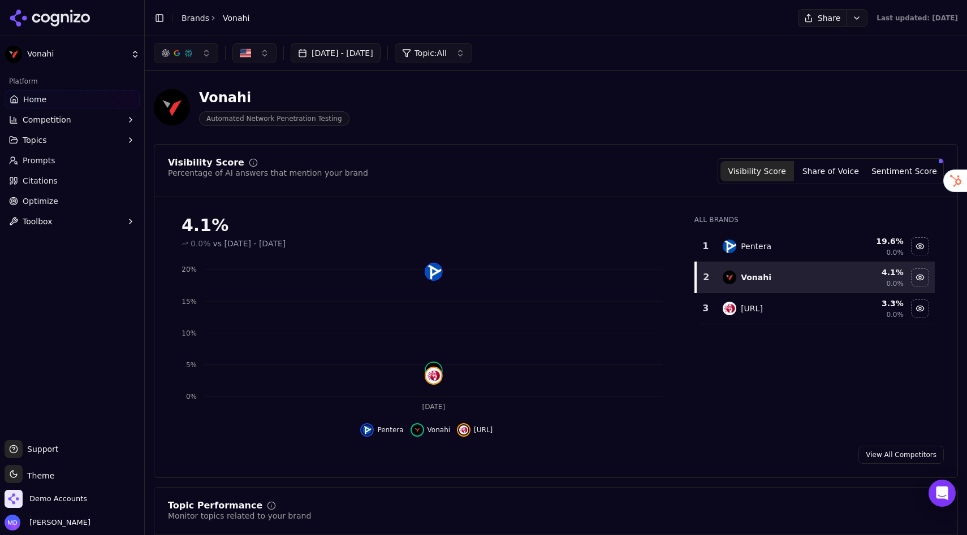 The width and height of the screenshot is (967, 535). I want to click on span: Topics, so click(34, 140).